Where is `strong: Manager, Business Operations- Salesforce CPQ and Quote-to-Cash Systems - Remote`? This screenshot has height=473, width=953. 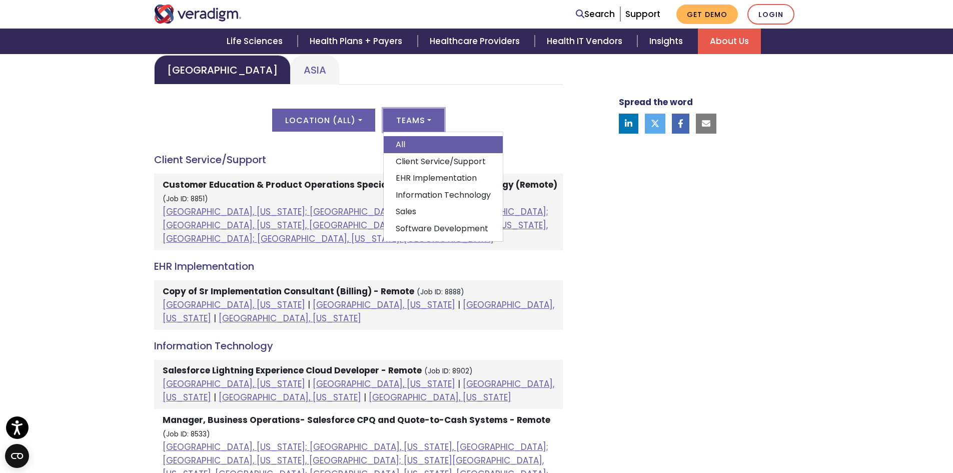
strong: Manager, Business Operations- Salesforce CPQ and Quote-to-Cash Systems - Remote is located at coordinates (356, 420).